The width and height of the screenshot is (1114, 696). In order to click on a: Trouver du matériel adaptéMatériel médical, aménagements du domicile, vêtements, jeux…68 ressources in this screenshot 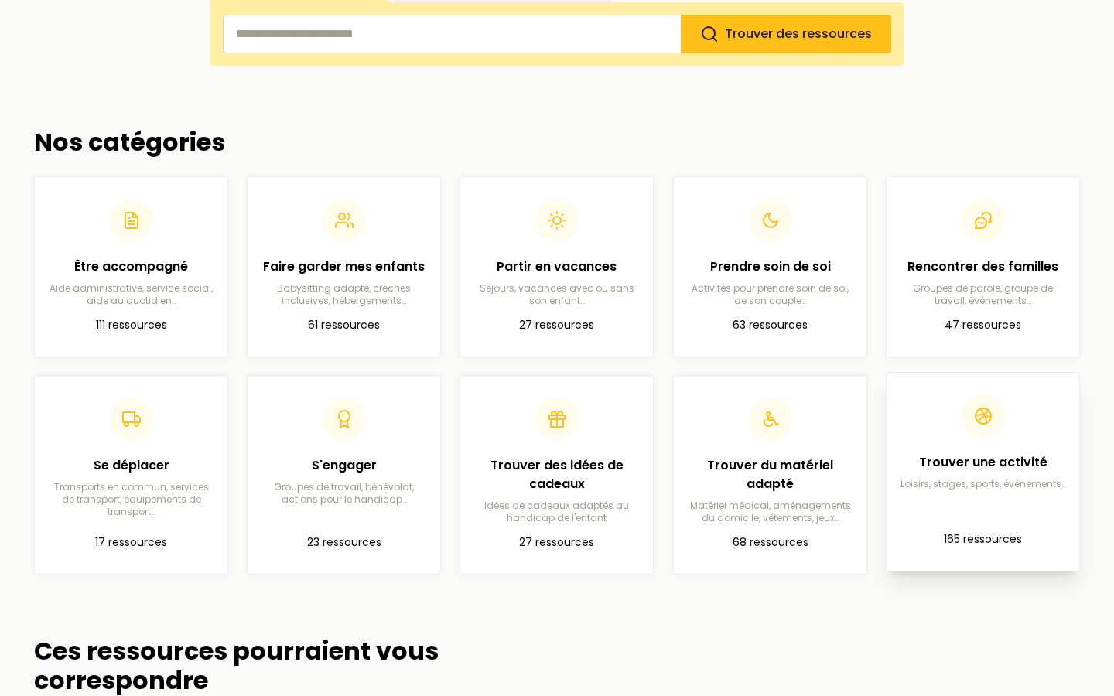, I will do `click(770, 475)`.